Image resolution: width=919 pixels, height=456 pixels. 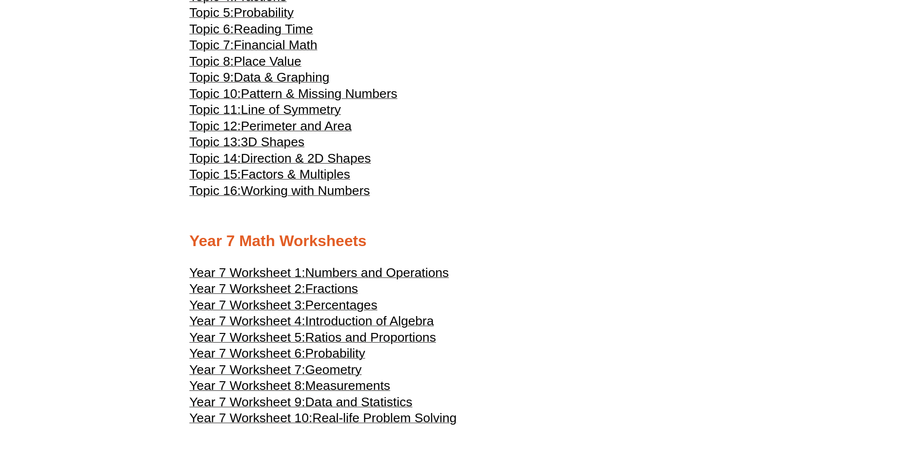 What do you see at coordinates (251, 418) in the screenshot?
I see `span: Year 7 Worksheet 10:` at bounding box center [251, 418].